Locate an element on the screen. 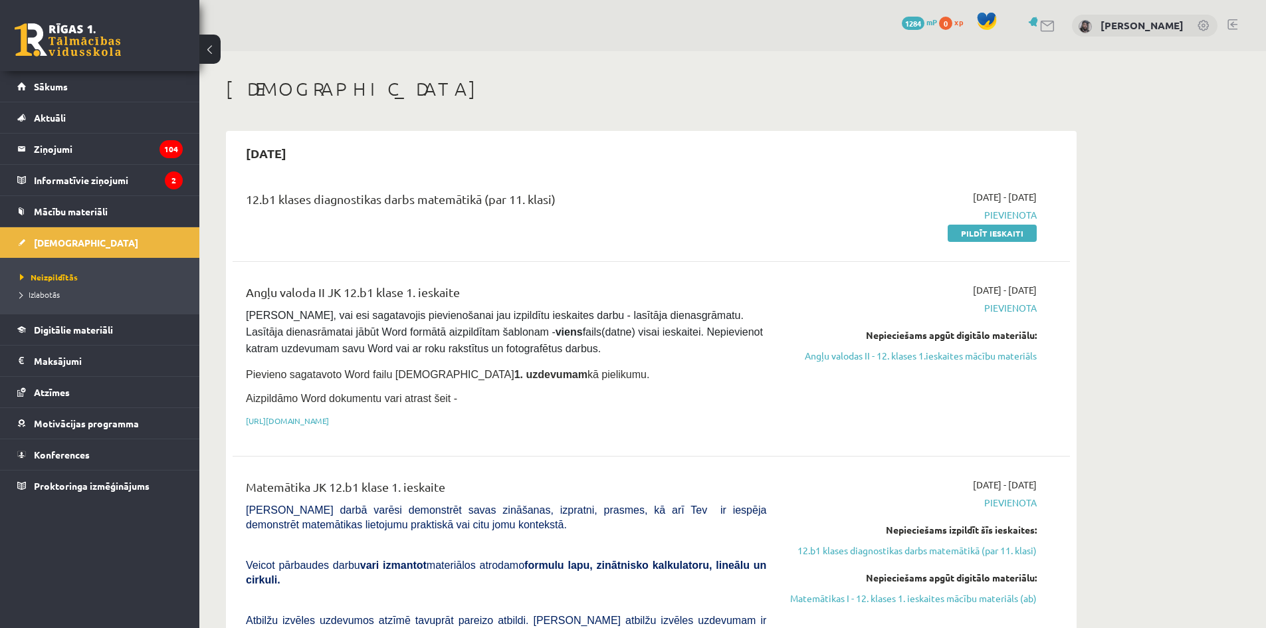  b: vari izmantot is located at coordinates (393, 565).